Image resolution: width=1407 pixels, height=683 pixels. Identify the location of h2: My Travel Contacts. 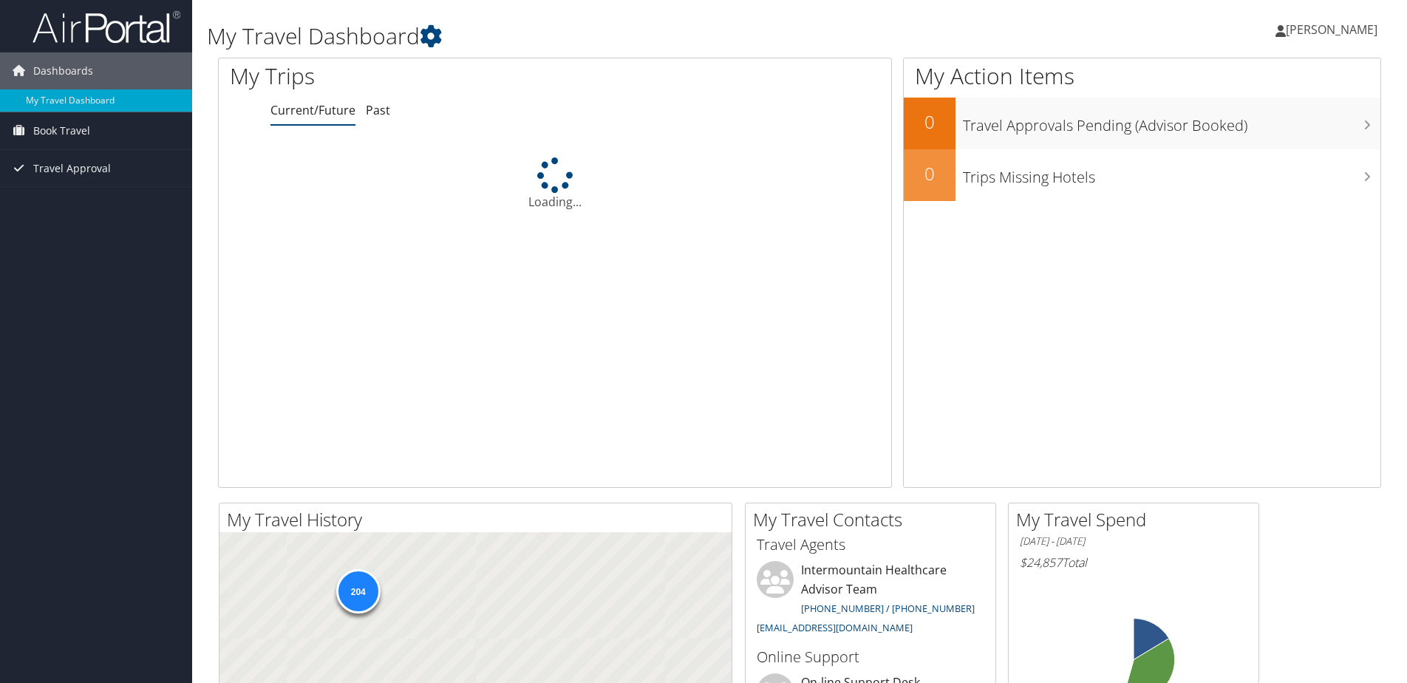
(874, 519).